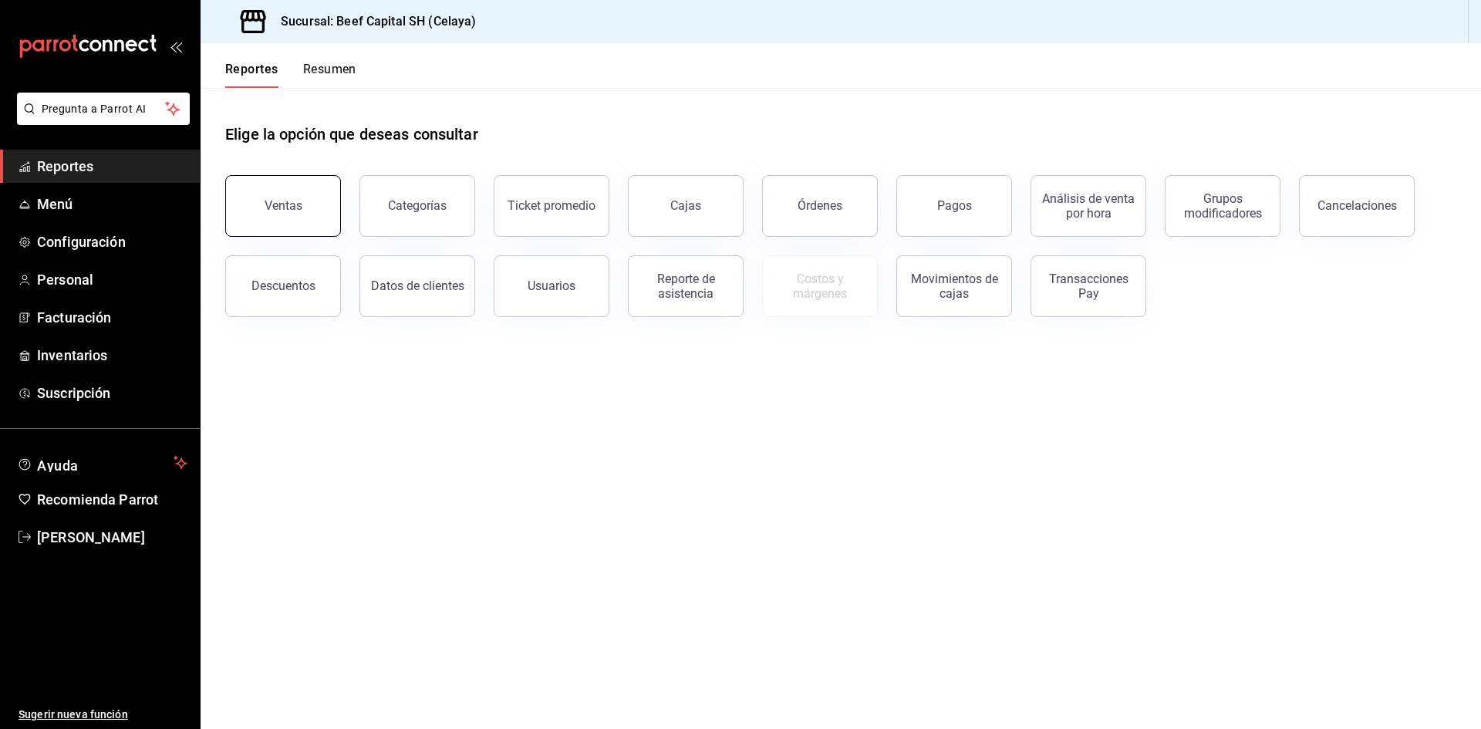 The height and width of the screenshot is (729, 1481). Describe the element at coordinates (112, 499) in the screenshot. I see `span: Recomienda Parrot` at that location.